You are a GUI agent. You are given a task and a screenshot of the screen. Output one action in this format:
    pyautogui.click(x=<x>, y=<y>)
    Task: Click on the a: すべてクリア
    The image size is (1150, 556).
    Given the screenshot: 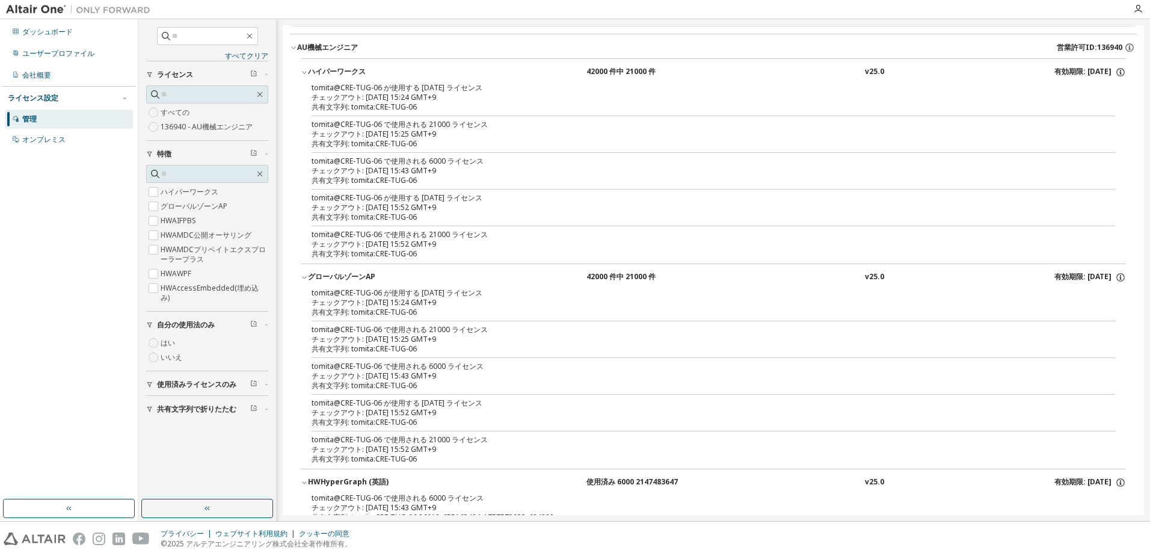 What is the action you would take?
    pyautogui.click(x=207, y=56)
    